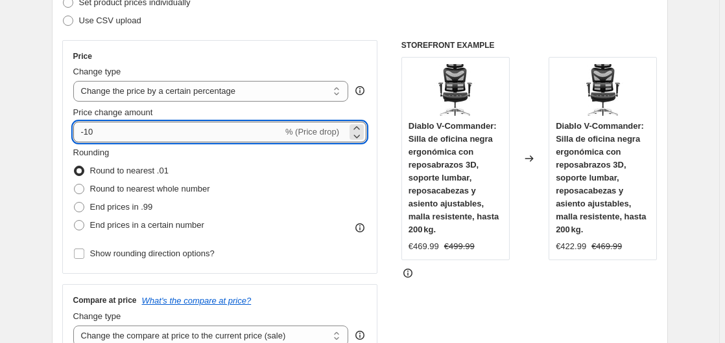 This screenshot has width=725, height=343. What do you see at coordinates (110, 20) in the screenshot?
I see `span: Use CSV upload` at bounding box center [110, 20].